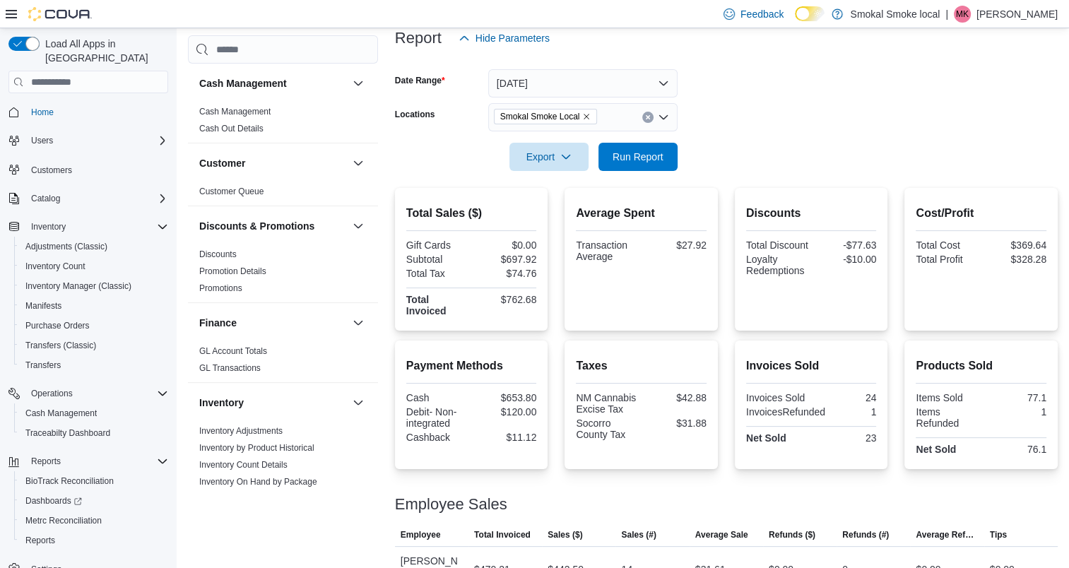  Describe the element at coordinates (845, 259) in the screenshot. I see `div: -$10.00` at that location.